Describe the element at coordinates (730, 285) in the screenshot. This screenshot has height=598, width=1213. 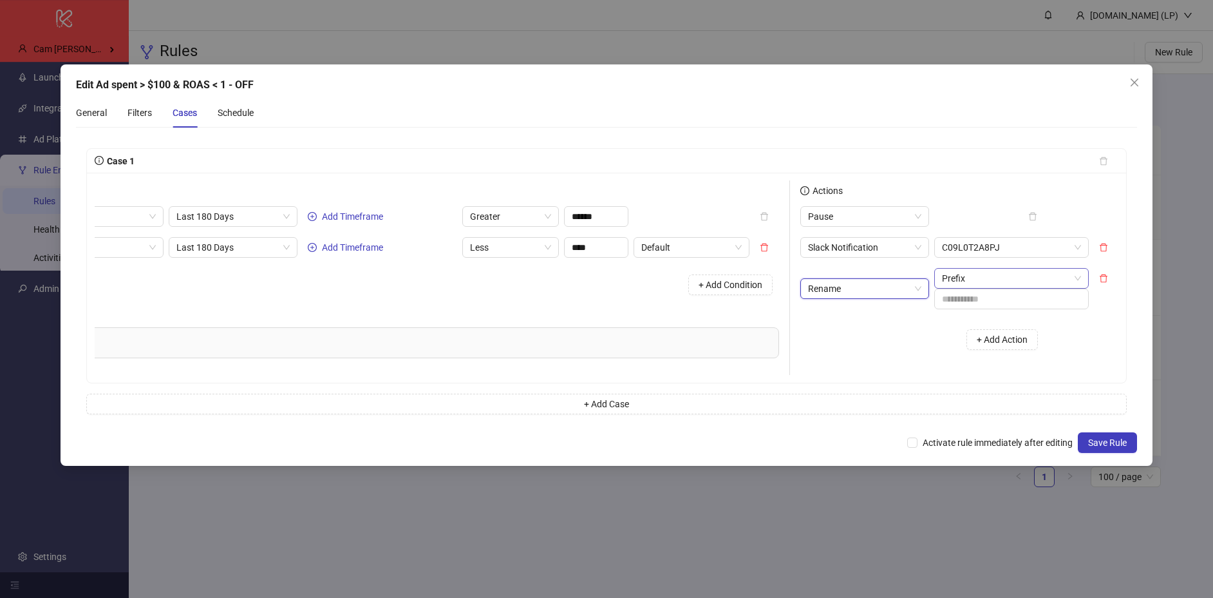
I see `span: + Add Condition` at that location.